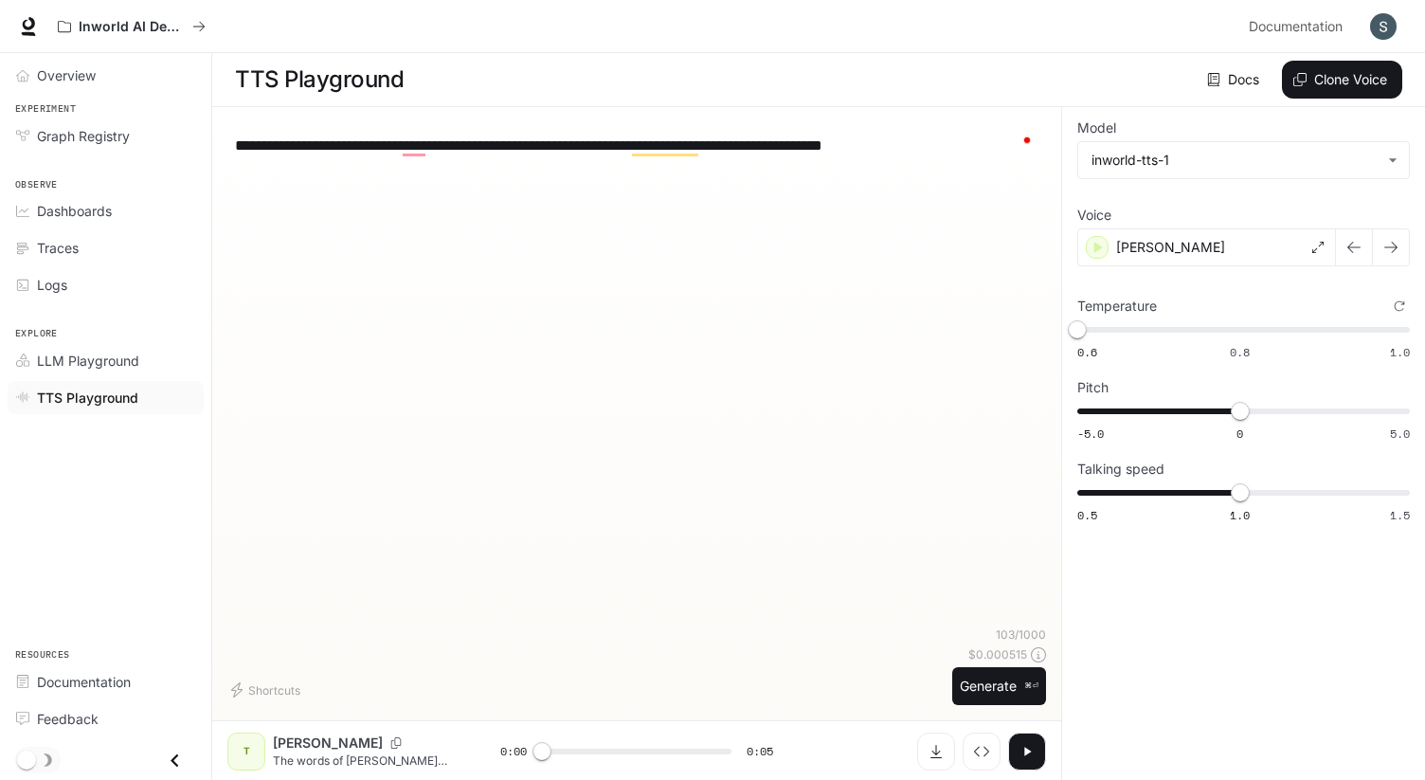 This screenshot has width=1425, height=780. I want to click on span: 0.8, so click(1239, 351).